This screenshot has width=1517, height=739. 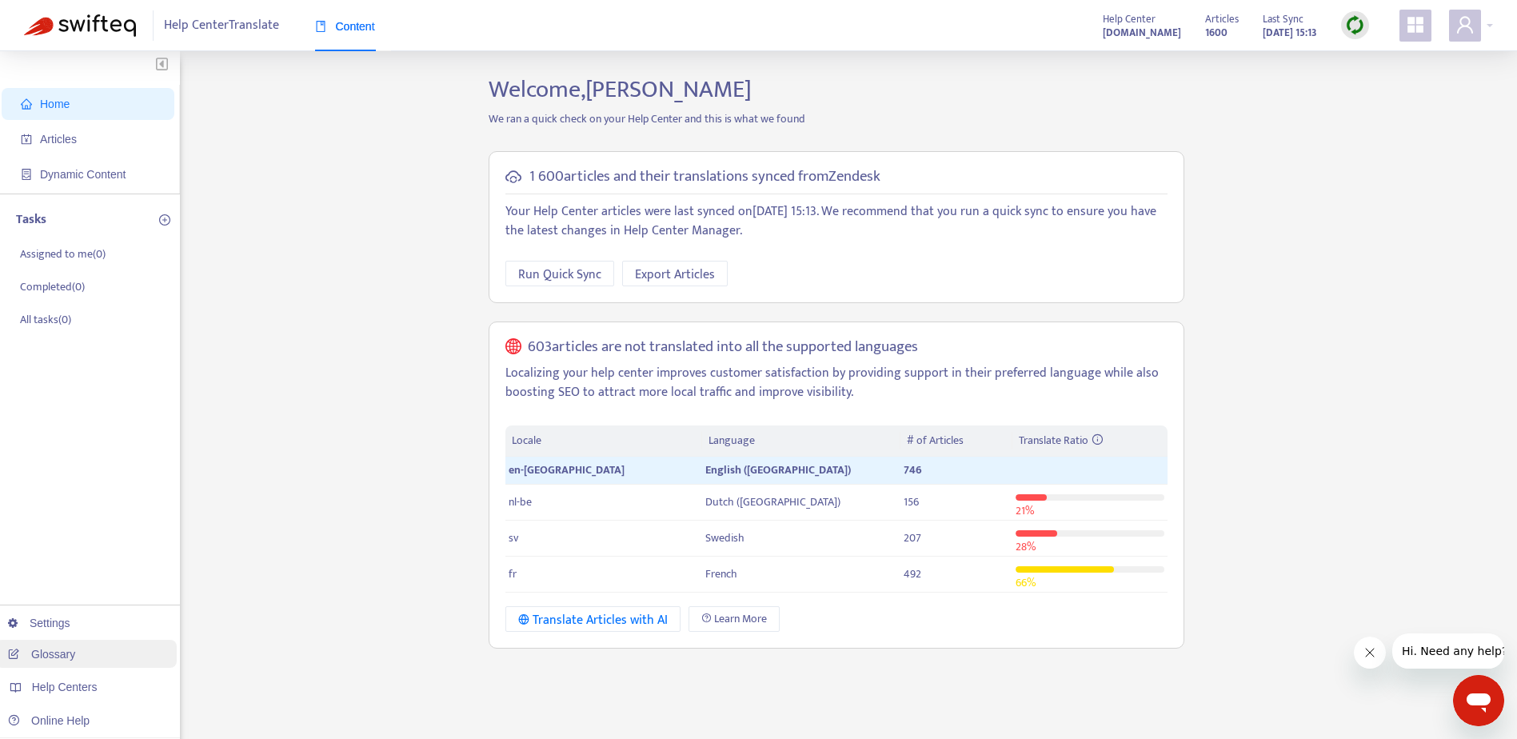 What do you see at coordinates (26, 174) in the screenshot?
I see `span: container` at bounding box center [26, 174].